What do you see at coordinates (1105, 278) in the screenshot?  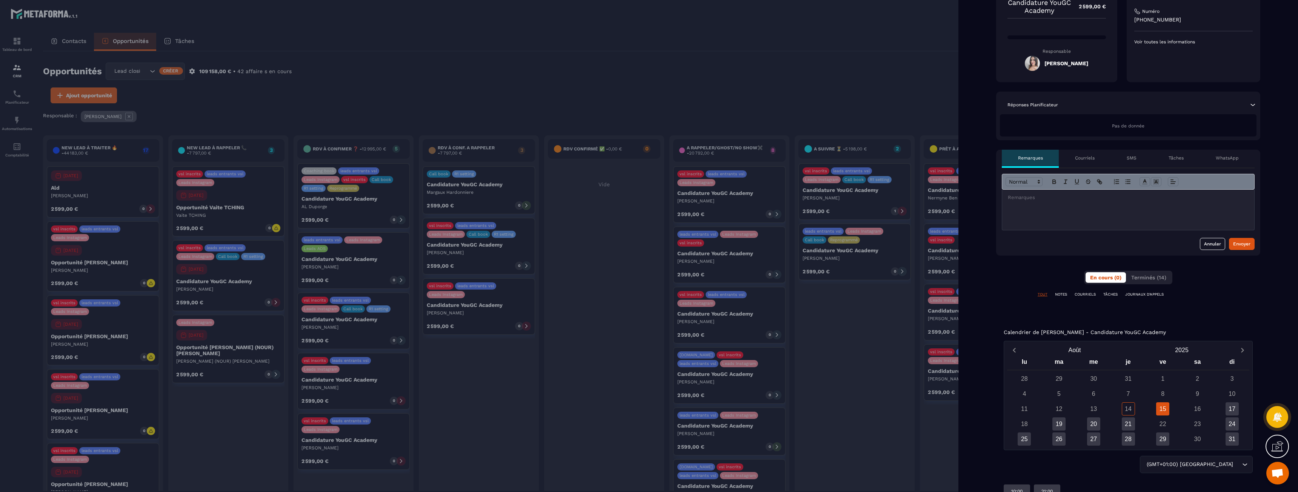 I see `button: En cours (0)` at bounding box center [1105, 278].